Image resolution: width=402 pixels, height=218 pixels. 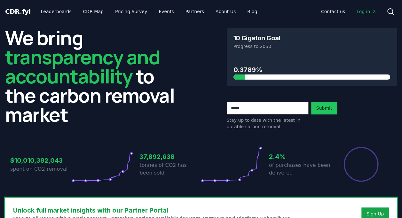 I want to click on h3: 2.4%, so click(x=300, y=157).